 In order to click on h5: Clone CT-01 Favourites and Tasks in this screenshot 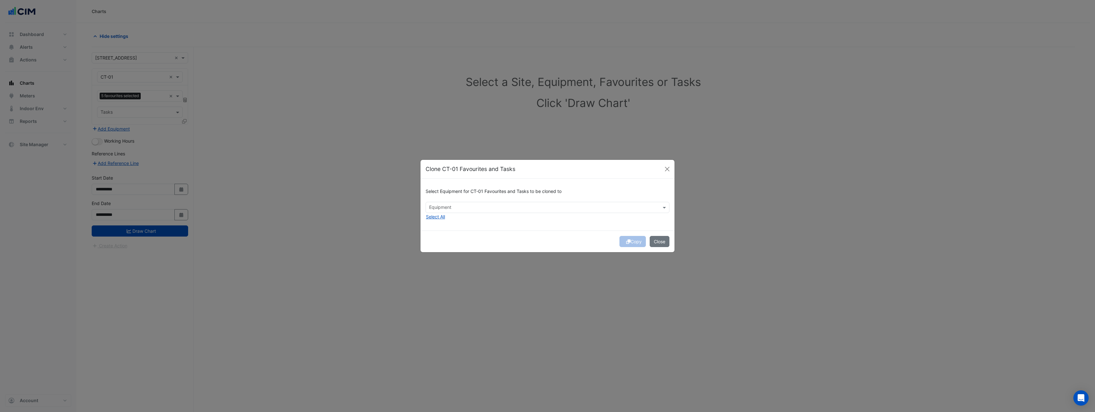, I will do `click(471, 169)`.